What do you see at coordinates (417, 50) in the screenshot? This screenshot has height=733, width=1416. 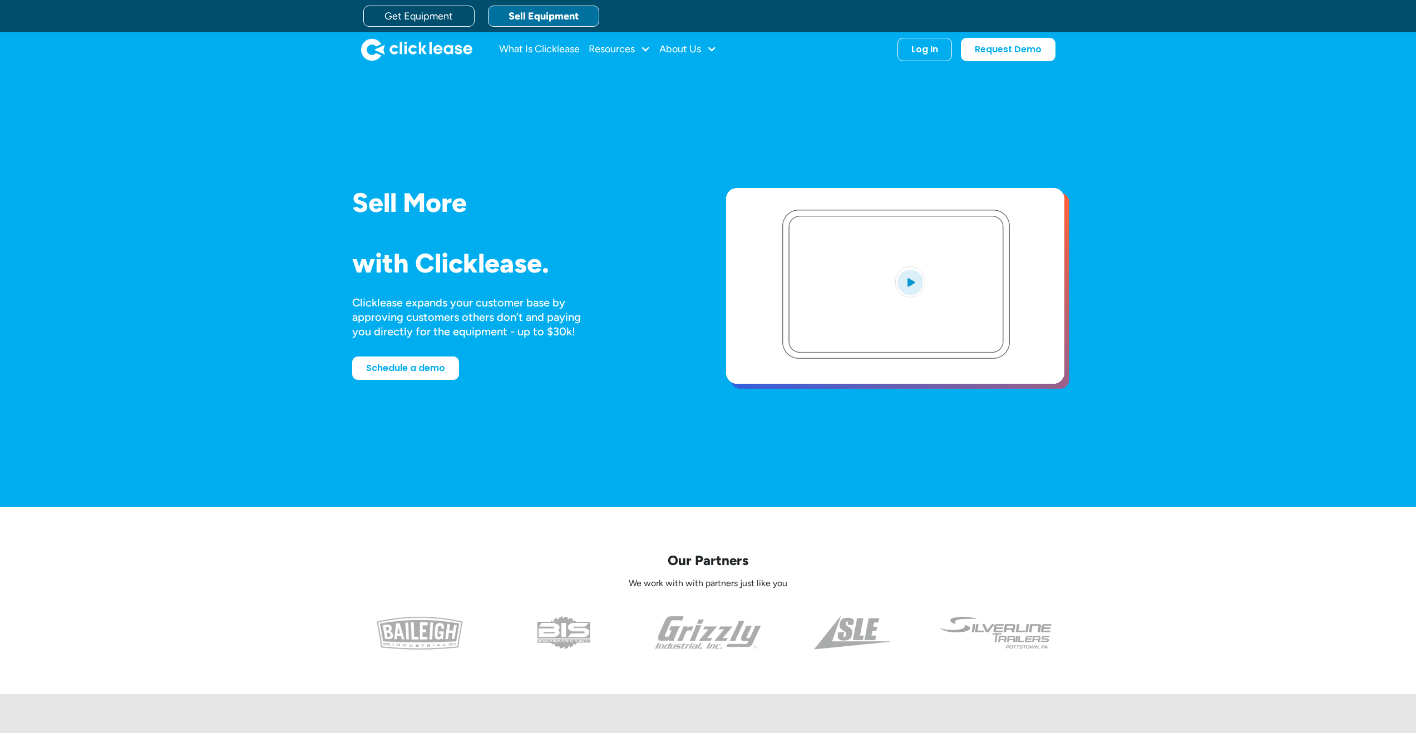 I see `img: Clicklease logo` at bounding box center [417, 50].